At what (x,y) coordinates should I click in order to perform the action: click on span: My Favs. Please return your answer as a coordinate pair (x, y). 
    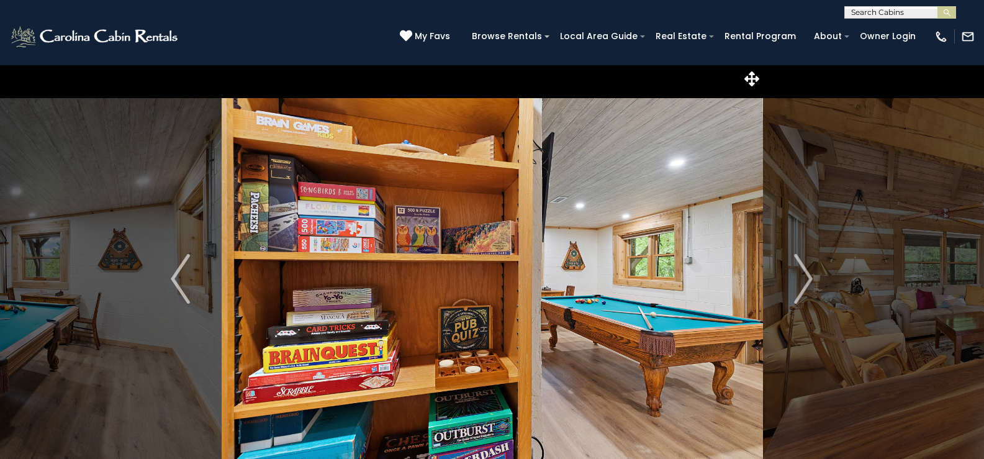
    Looking at the image, I should click on (432, 36).